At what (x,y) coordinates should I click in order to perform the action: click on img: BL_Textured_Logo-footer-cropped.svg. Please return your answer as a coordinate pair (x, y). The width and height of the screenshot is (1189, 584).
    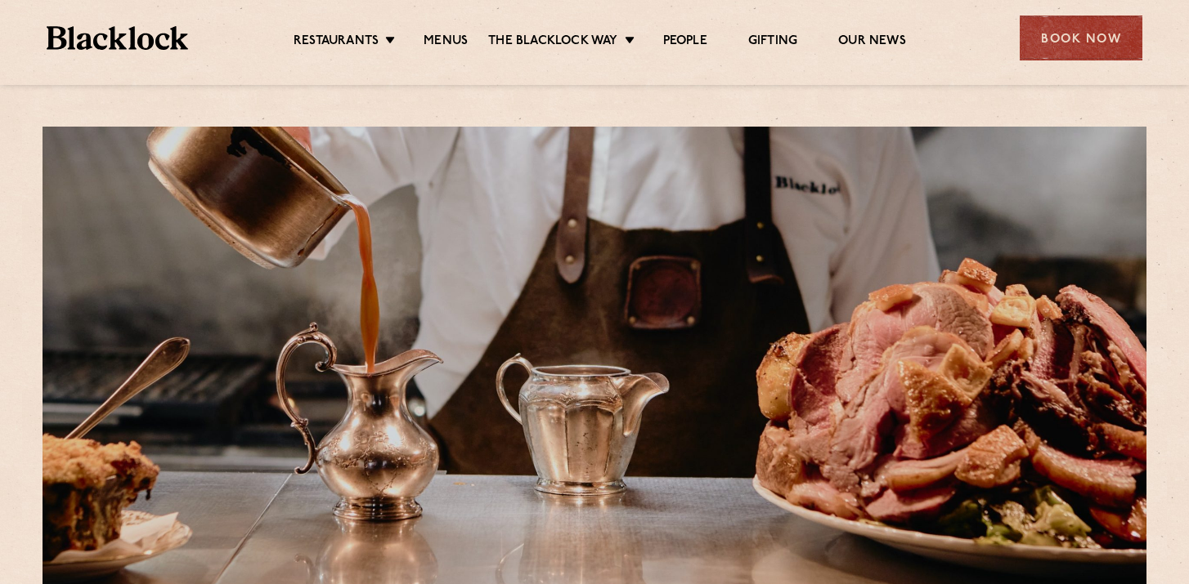
    Looking at the image, I should click on (117, 38).